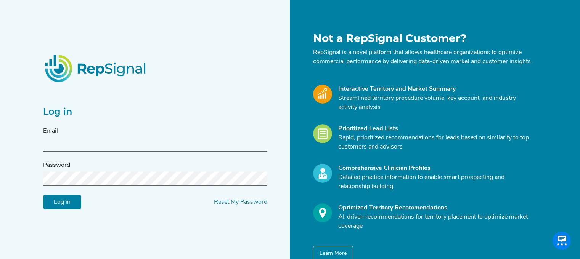  What do you see at coordinates (50, 131) in the screenshot?
I see `label: Email` at bounding box center [50, 131].